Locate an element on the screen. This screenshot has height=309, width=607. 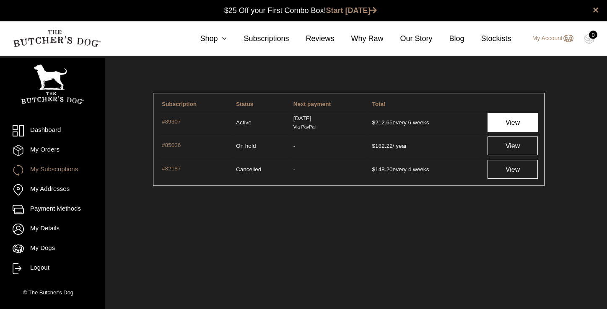
a: My Dogs is located at coordinates (52, 249).